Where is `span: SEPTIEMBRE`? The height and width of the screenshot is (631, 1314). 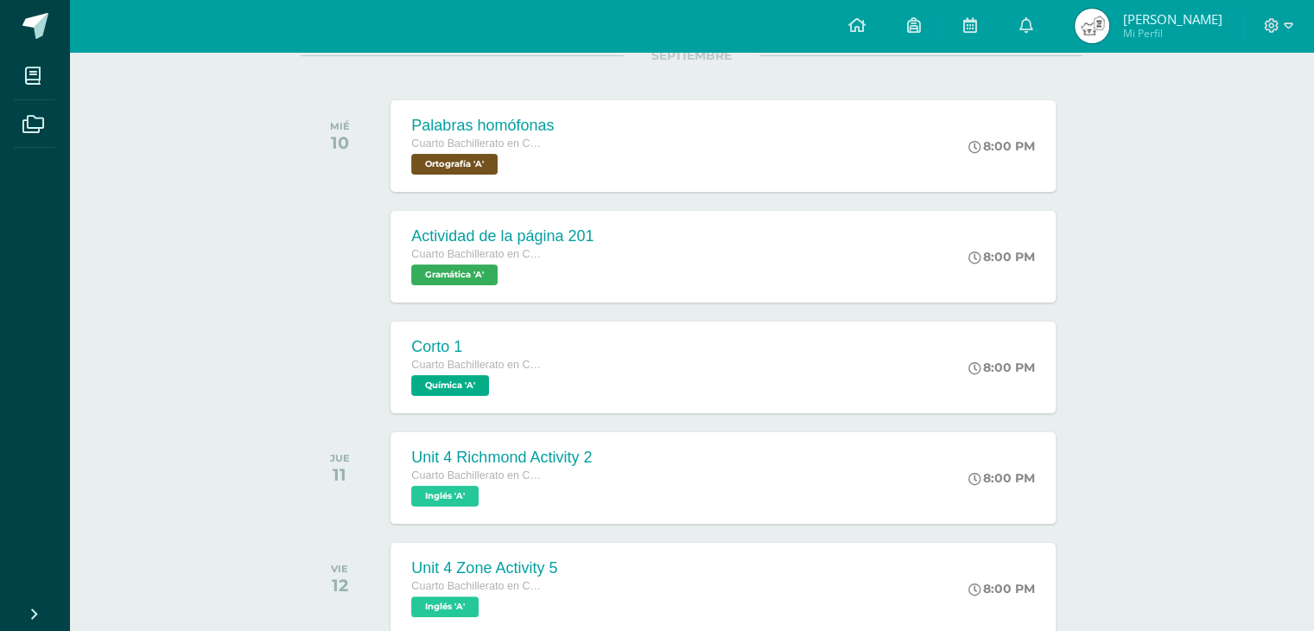
span: SEPTIEMBRE is located at coordinates (691, 55).